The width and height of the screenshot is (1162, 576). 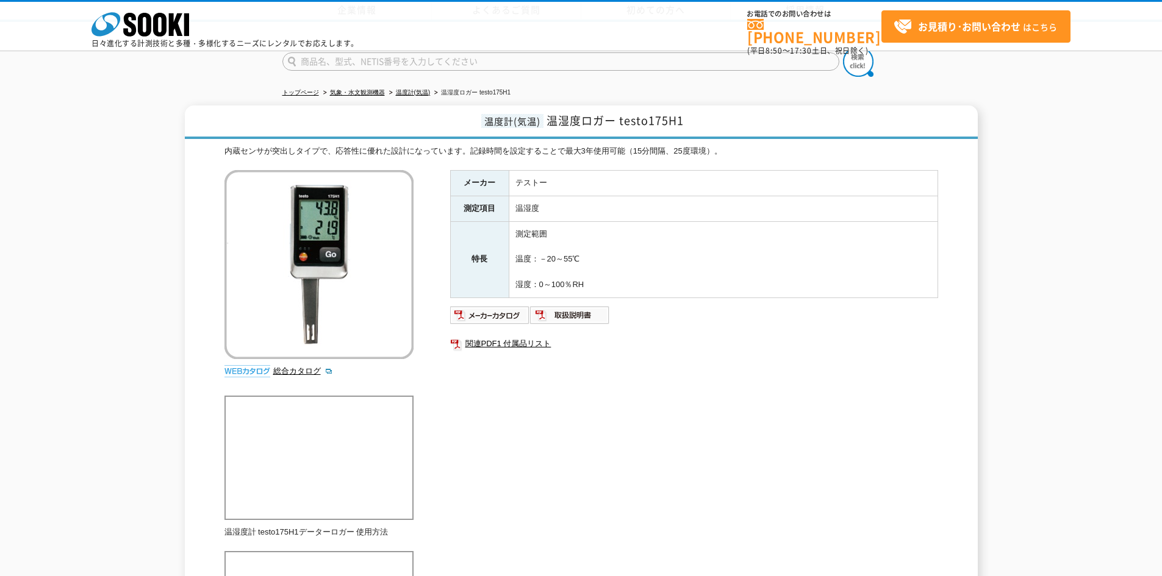 What do you see at coordinates (969, 26) in the screenshot?
I see `strong: お見積り･お問い合わせ` at bounding box center [969, 26].